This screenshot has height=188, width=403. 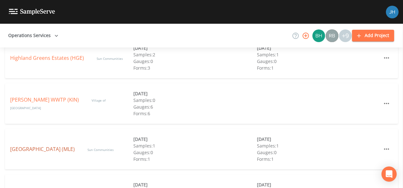 What do you see at coordinates (195, 54) in the screenshot?
I see `div: Samples: 2` at bounding box center [195, 54].